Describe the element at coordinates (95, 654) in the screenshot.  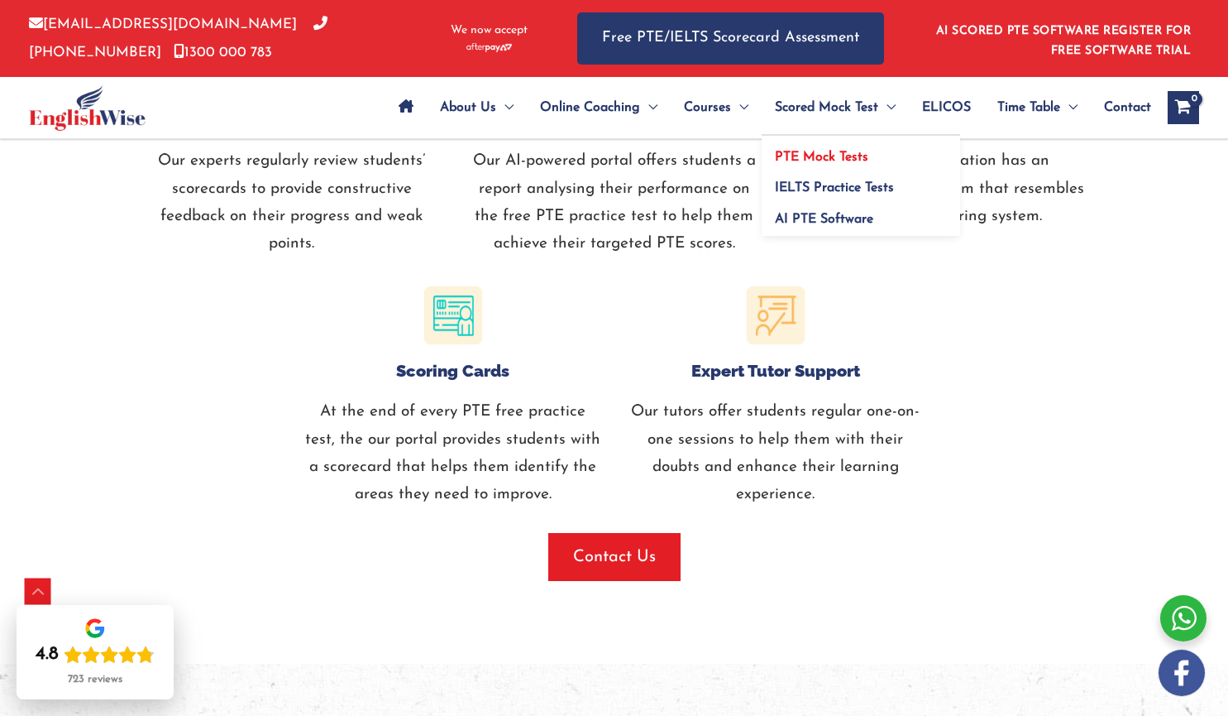
I see `div: Rating: 4.8 out of 5` at that location.